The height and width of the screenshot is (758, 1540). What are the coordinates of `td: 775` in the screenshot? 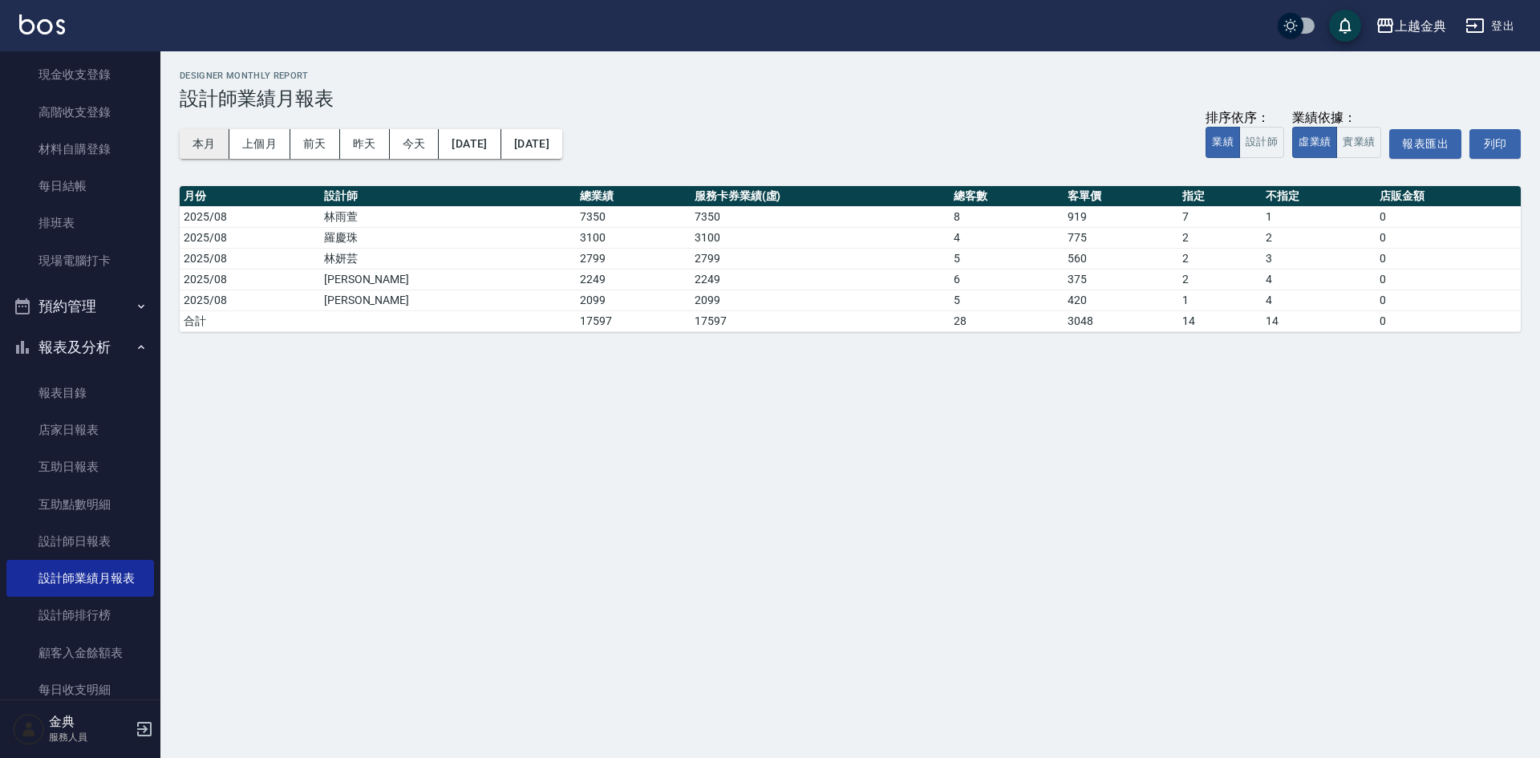 It's located at (1120, 237).